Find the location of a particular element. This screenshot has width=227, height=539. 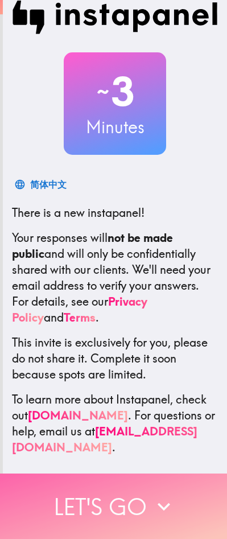

div: 简体中文 is located at coordinates (48, 184).